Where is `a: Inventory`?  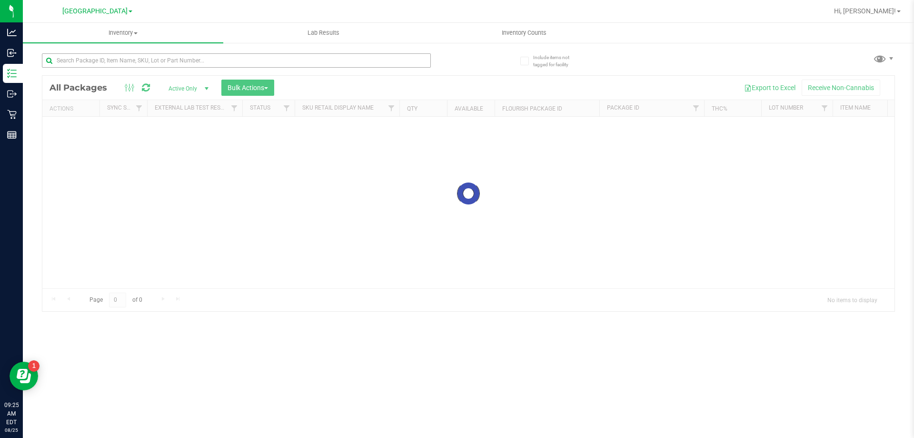 a: Inventory is located at coordinates (123, 33).